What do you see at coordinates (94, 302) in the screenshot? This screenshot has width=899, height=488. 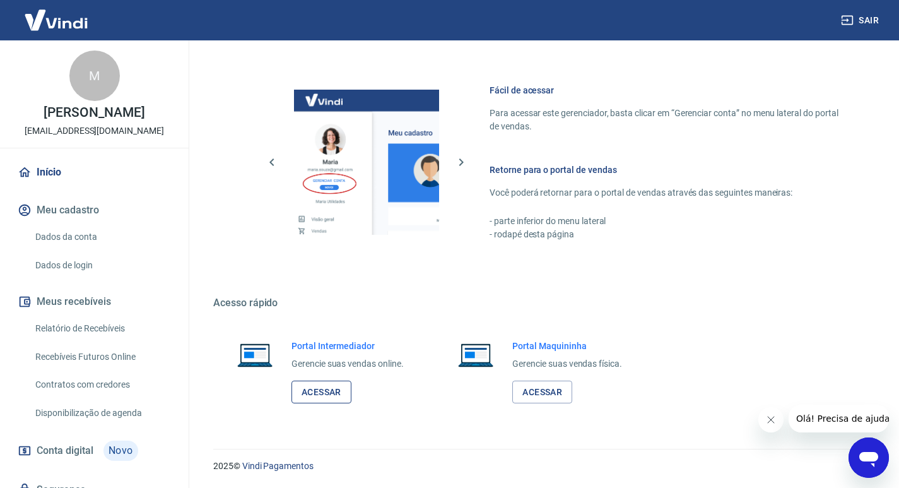 I see `button: Meus recebíveis` at bounding box center [94, 302].